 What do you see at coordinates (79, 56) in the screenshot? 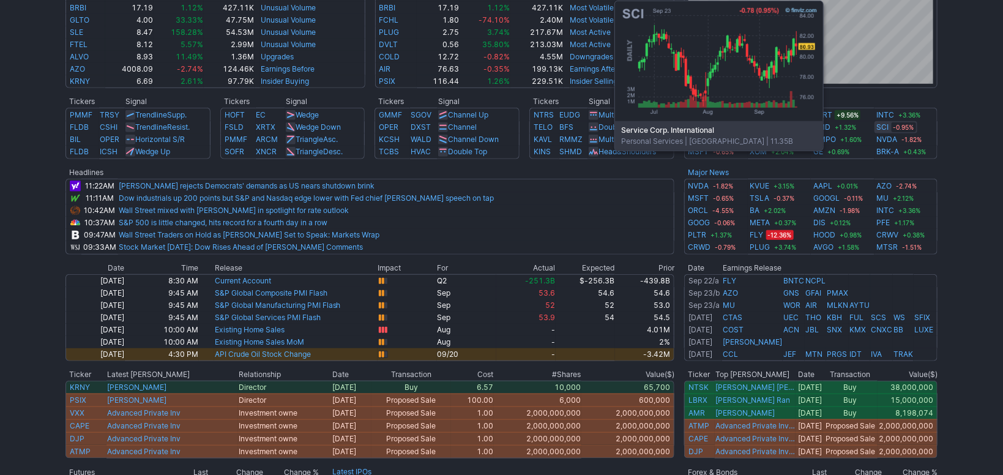
I see `a: ALVO` at bounding box center [79, 56].